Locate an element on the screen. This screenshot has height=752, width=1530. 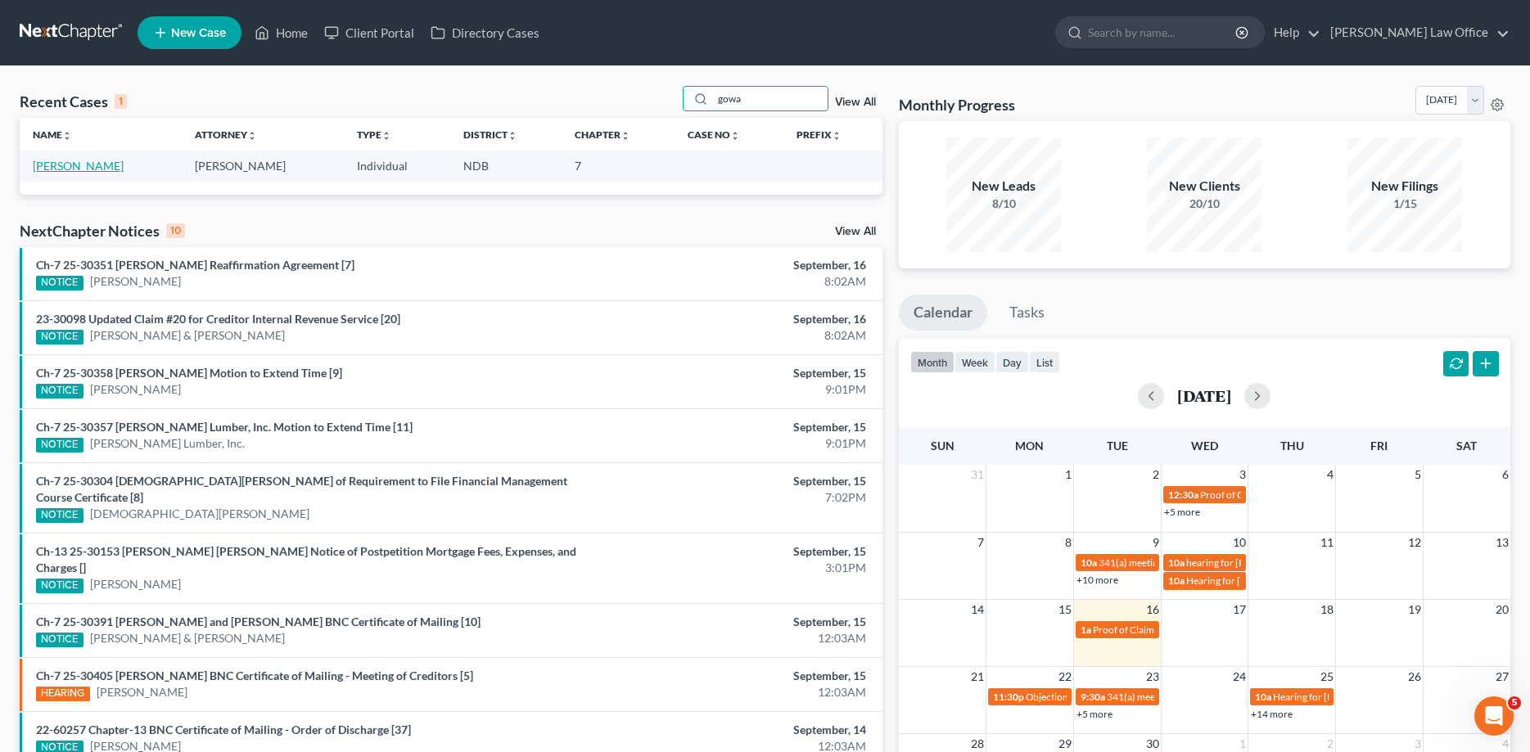
span: 11 is located at coordinates (1327, 543).